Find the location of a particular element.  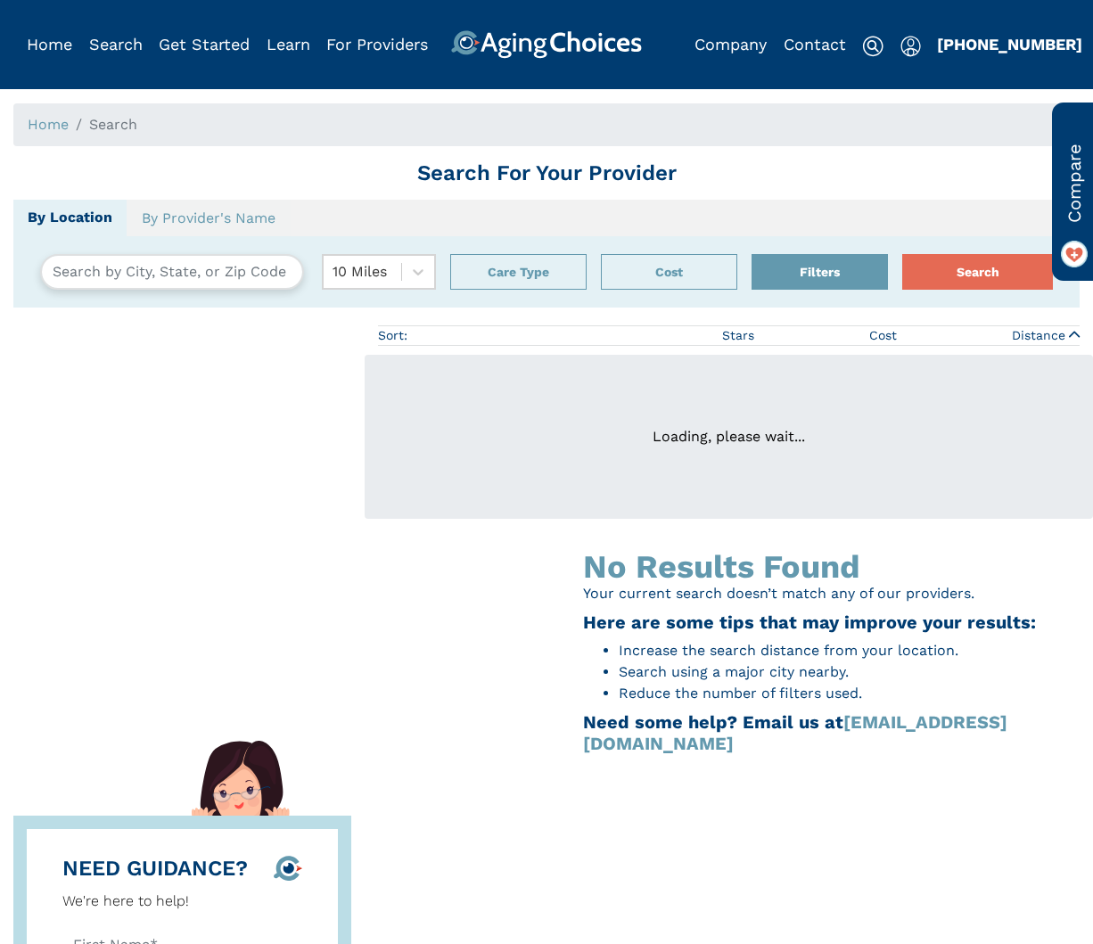

nav: breadcrumb is located at coordinates (547, 125).